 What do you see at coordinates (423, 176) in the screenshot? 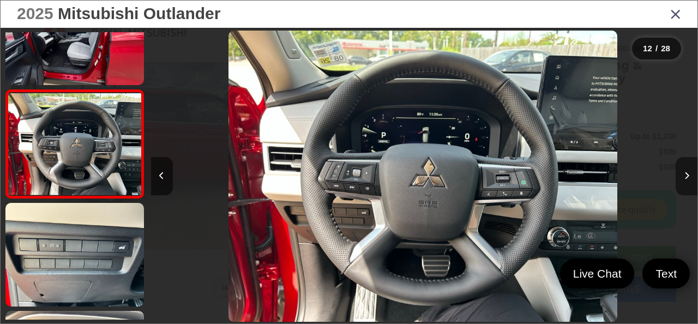
I see `div: 2025 Mitsubishi Outlander SEL 11` at bounding box center [423, 176].